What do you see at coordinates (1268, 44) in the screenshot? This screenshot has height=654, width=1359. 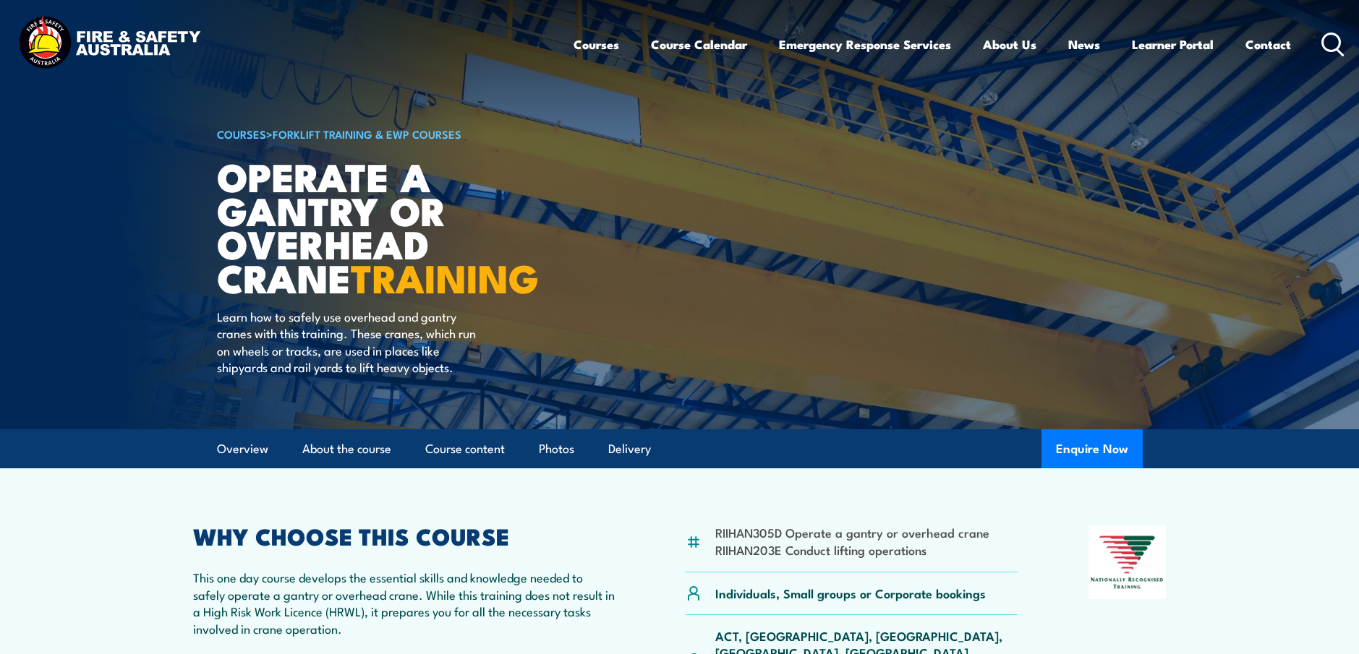 I see `a: Contact` at bounding box center [1268, 44].